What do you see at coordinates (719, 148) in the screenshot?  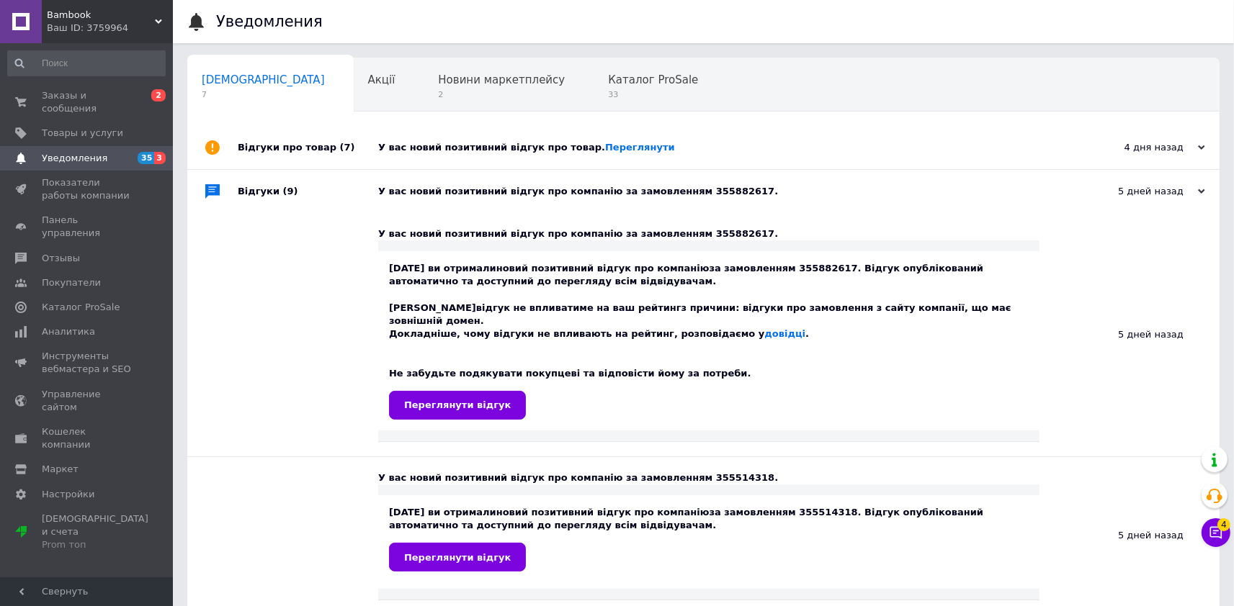 I see `div: У вас новий позитивний відгук про товар.` at bounding box center [719, 148].